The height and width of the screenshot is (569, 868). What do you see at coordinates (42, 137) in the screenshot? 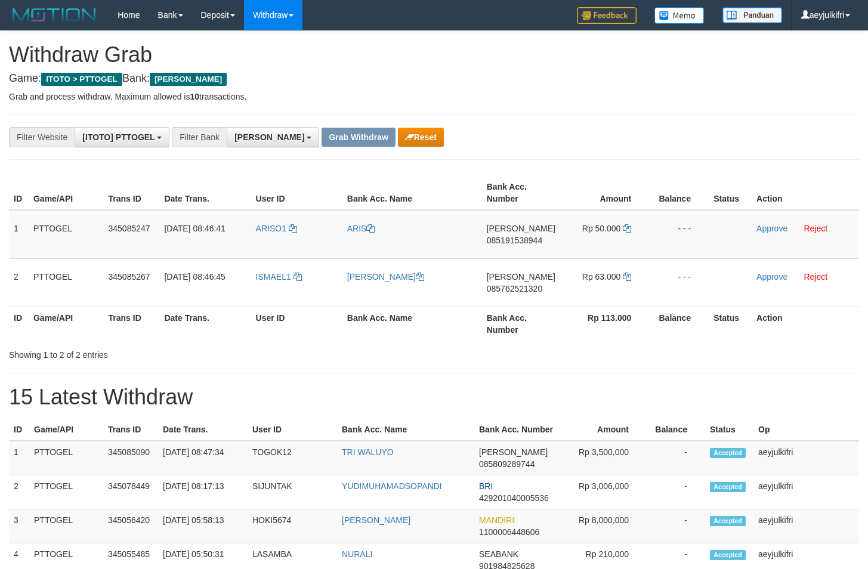
I see `div: Filter Website` at bounding box center [42, 137].